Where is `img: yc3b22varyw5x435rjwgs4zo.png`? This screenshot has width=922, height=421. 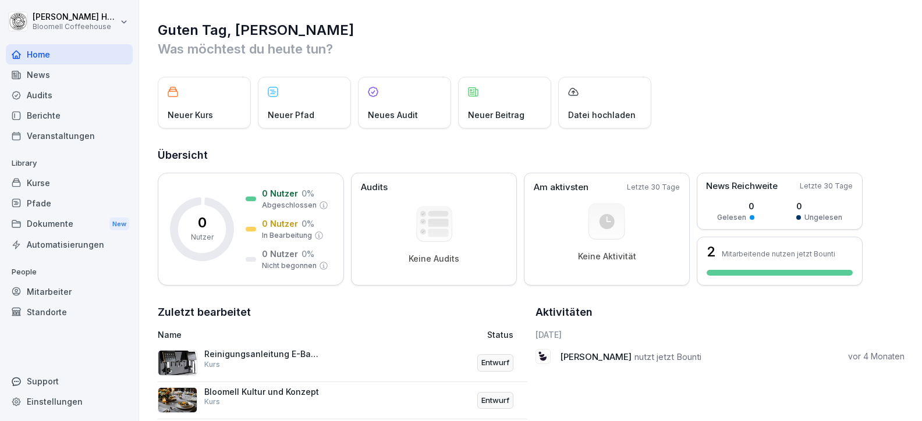 img: yc3b22varyw5x435rjwgs4zo.png is located at coordinates (177, 400).